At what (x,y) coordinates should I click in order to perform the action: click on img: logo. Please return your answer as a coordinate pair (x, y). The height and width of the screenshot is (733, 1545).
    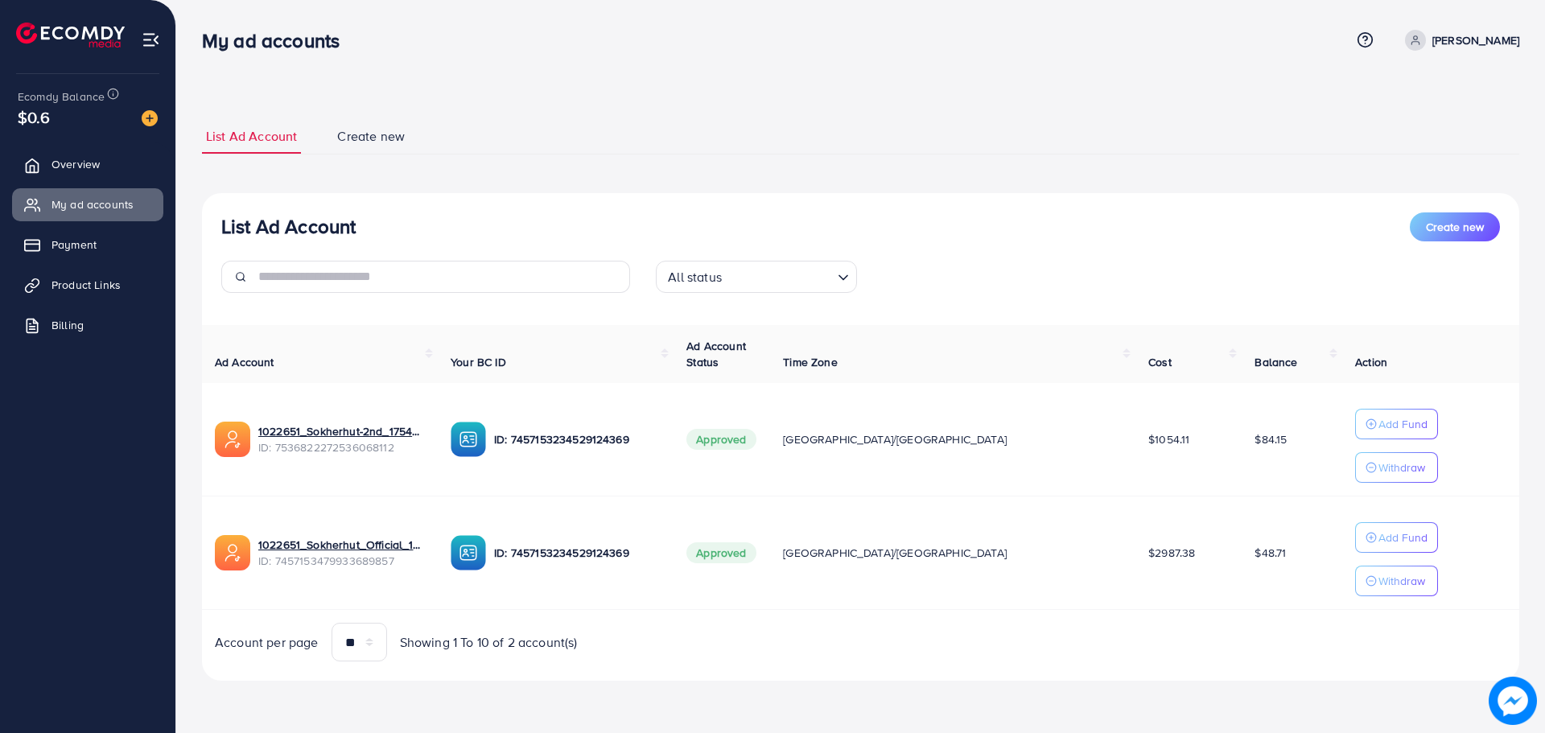
    Looking at the image, I should click on (70, 35).